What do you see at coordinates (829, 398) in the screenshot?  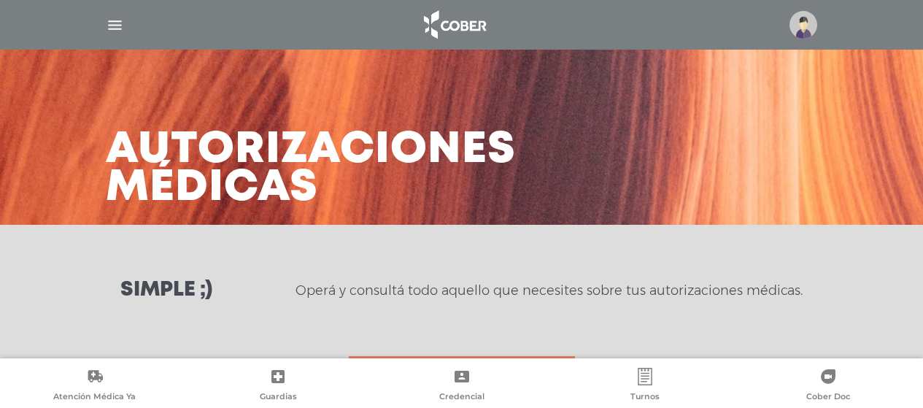 I see `span: Cober Doc` at bounding box center [829, 398].